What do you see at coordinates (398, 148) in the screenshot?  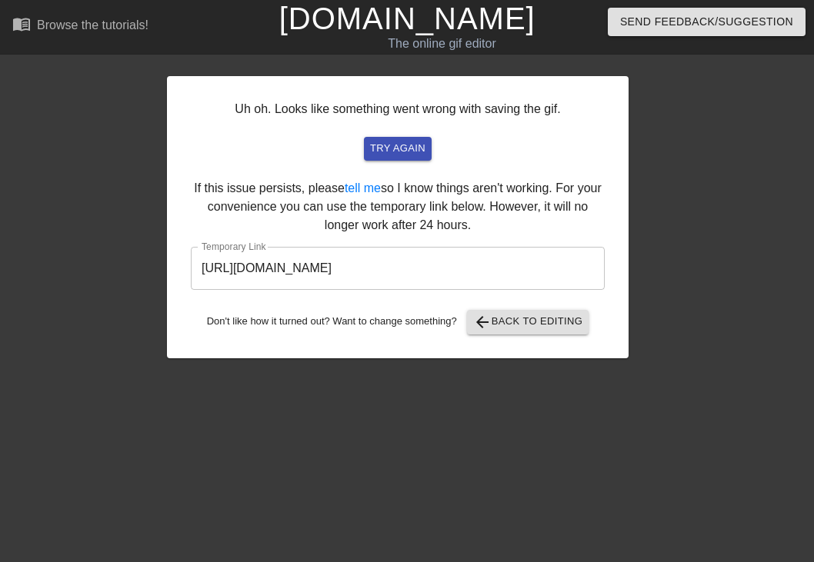 I see `button: try again` at bounding box center [398, 148].